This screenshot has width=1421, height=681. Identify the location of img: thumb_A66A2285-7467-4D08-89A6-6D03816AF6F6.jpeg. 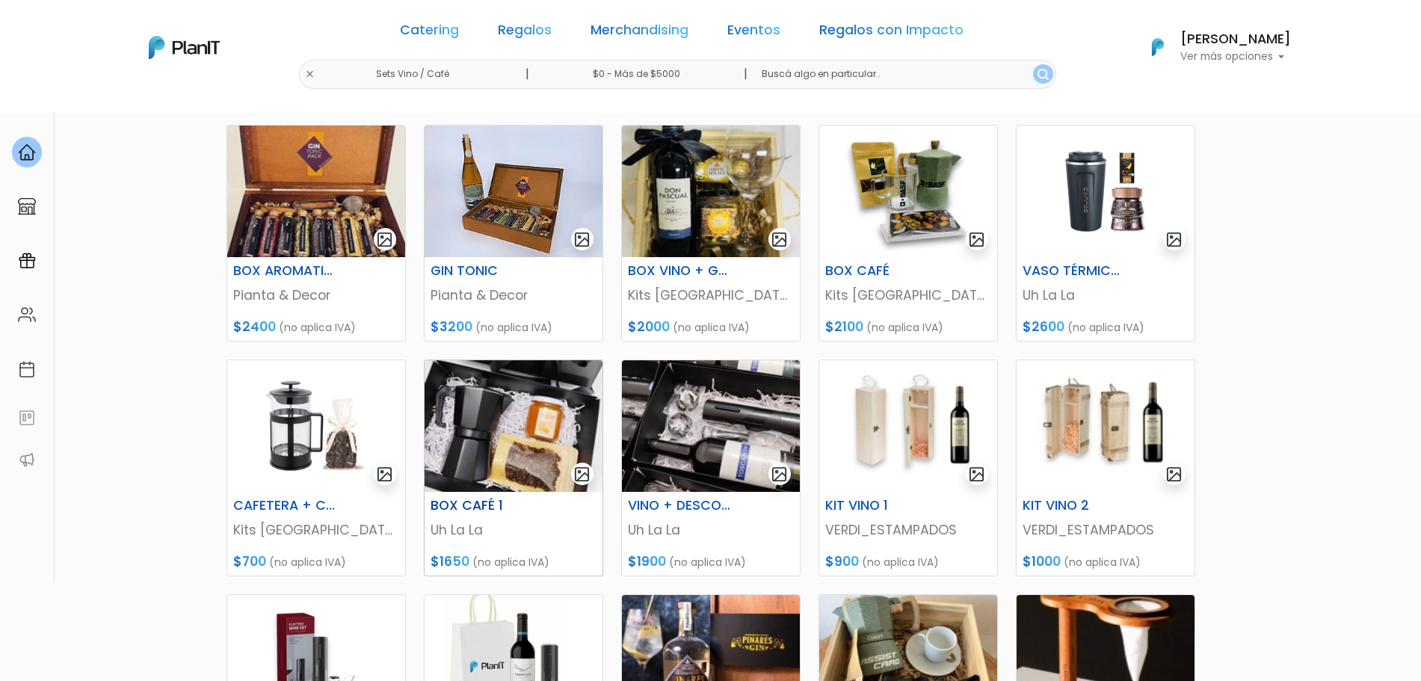
(711, 191).